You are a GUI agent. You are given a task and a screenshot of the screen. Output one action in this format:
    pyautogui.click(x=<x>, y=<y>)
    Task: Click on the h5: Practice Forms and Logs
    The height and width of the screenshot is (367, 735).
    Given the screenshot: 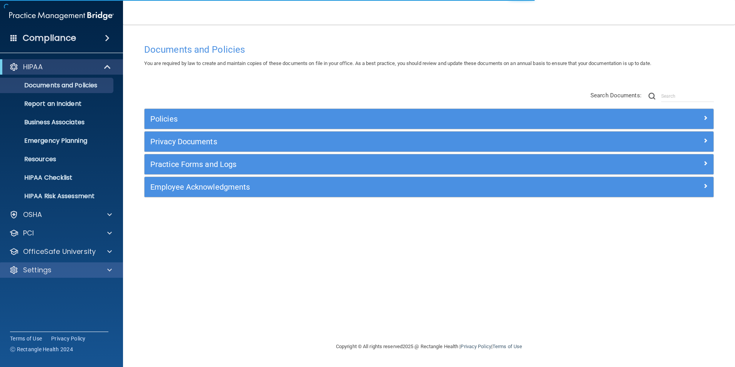 What is the action you would take?
    pyautogui.click(x=358, y=164)
    